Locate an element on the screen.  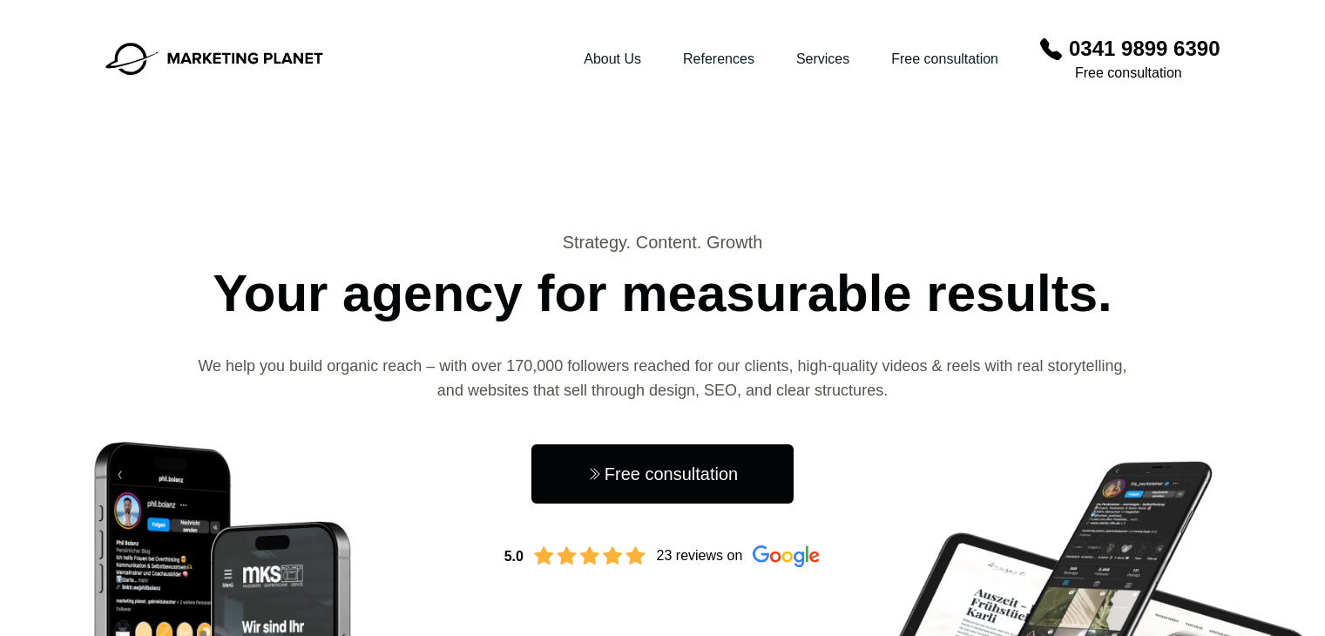
a: About Us is located at coordinates (612, 58).